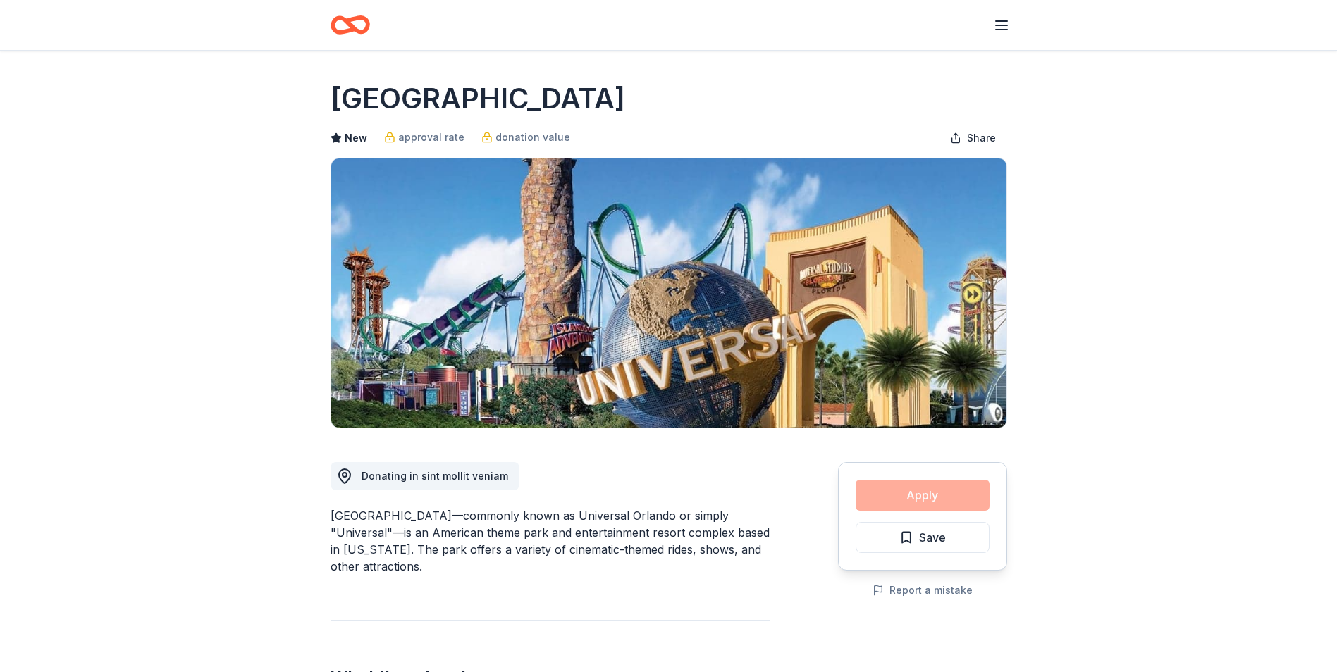  What do you see at coordinates (932, 538) in the screenshot?
I see `span: Save` at bounding box center [932, 538].